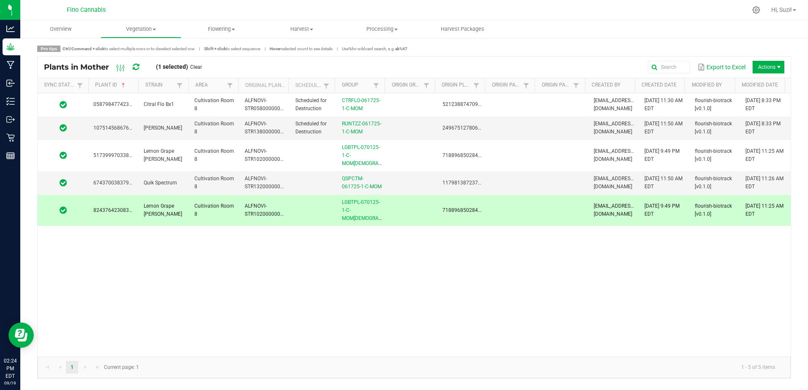 The image size is (808, 390). I want to click on inline-svg: Outbound, so click(11, 120).